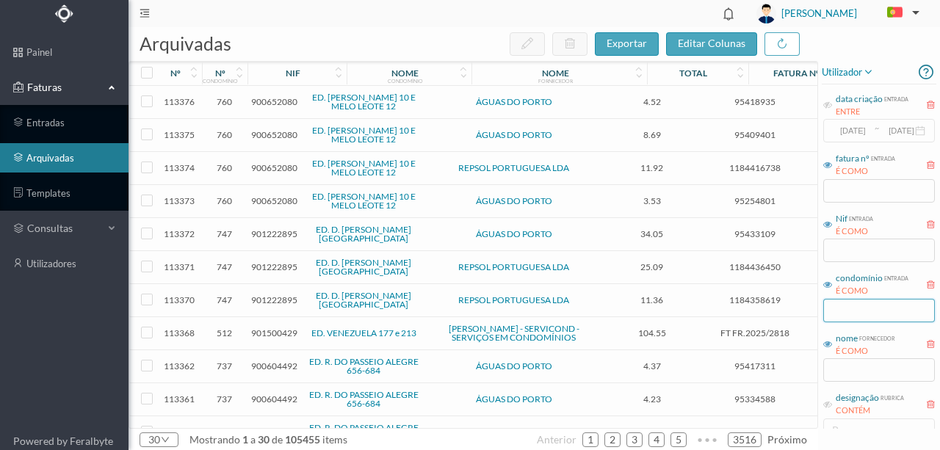 Image resolution: width=940 pixels, height=450 pixels. I want to click on div: entrada, so click(895, 277).